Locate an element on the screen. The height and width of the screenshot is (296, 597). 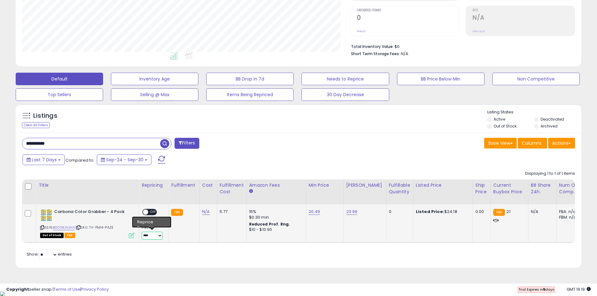
div: 0.00 is located at coordinates (481, 212).